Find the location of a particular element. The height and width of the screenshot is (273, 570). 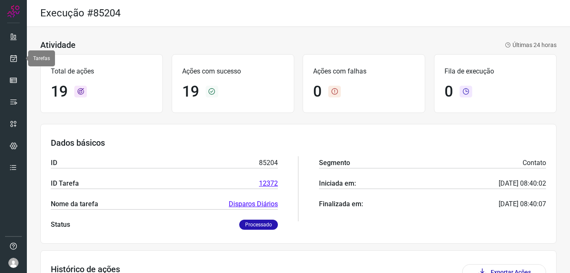

p: Ações com falhas is located at coordinates (364, 71).